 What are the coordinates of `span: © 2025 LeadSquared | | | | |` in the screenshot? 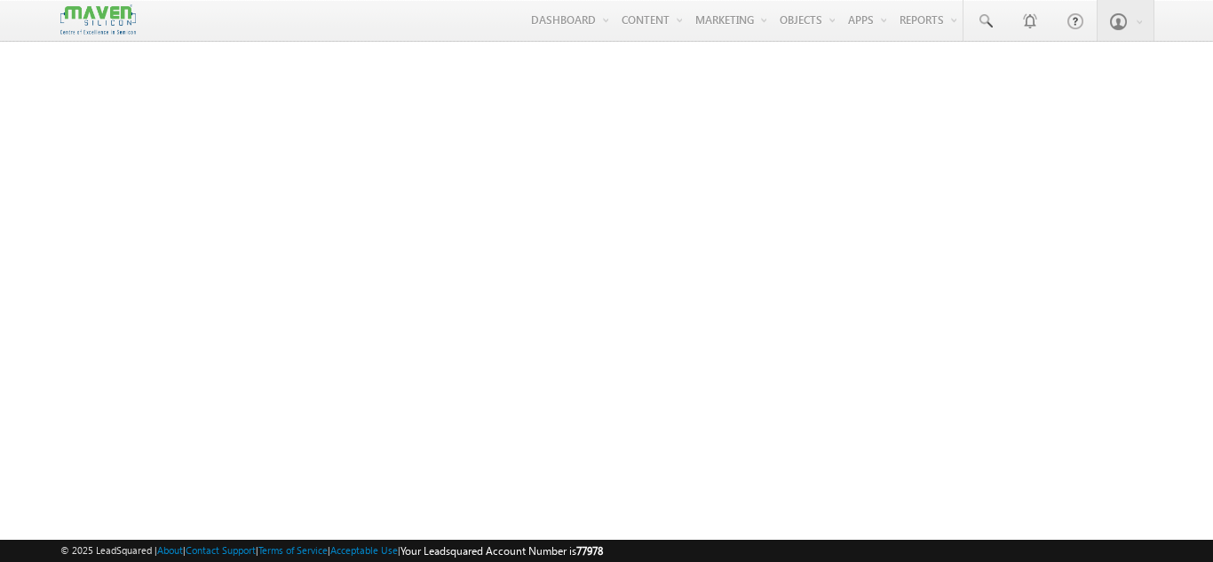 It's located at (331, 551).